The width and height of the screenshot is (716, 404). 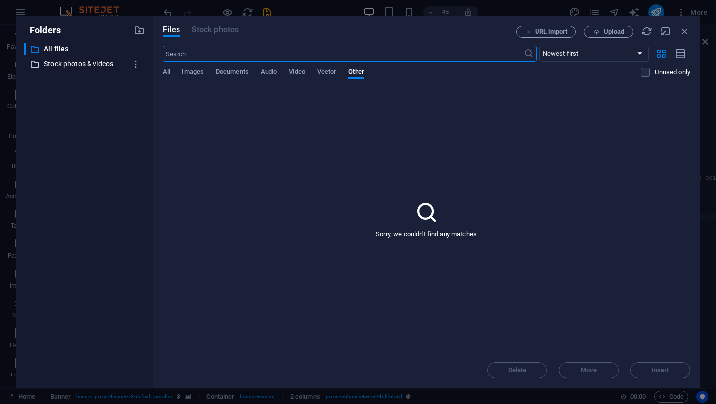 I want to click on span: Images, so click(x=193, y=73).